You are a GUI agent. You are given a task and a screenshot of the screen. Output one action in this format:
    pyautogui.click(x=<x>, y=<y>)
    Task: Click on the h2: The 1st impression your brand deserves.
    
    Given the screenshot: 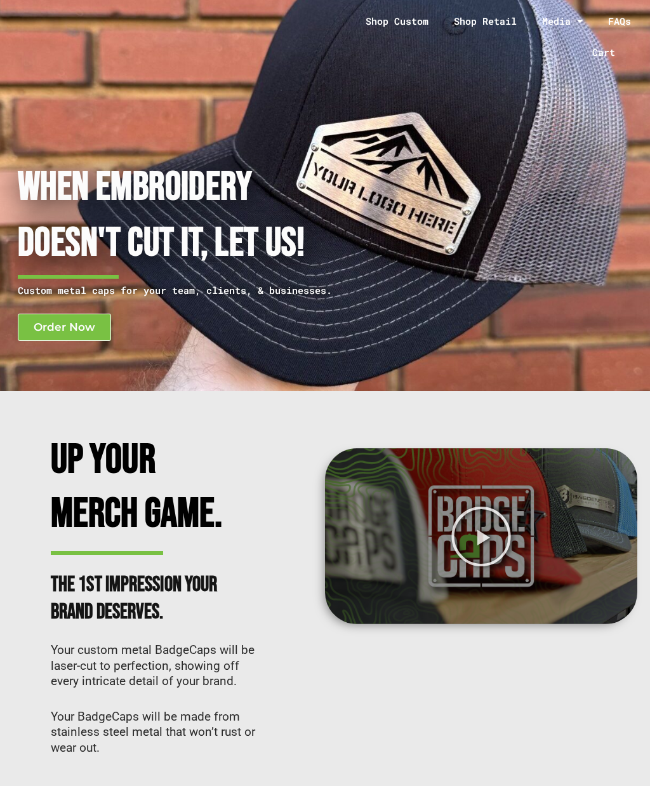 What is the action you would take?
    pyautogui.click(x=137, y=599)
    